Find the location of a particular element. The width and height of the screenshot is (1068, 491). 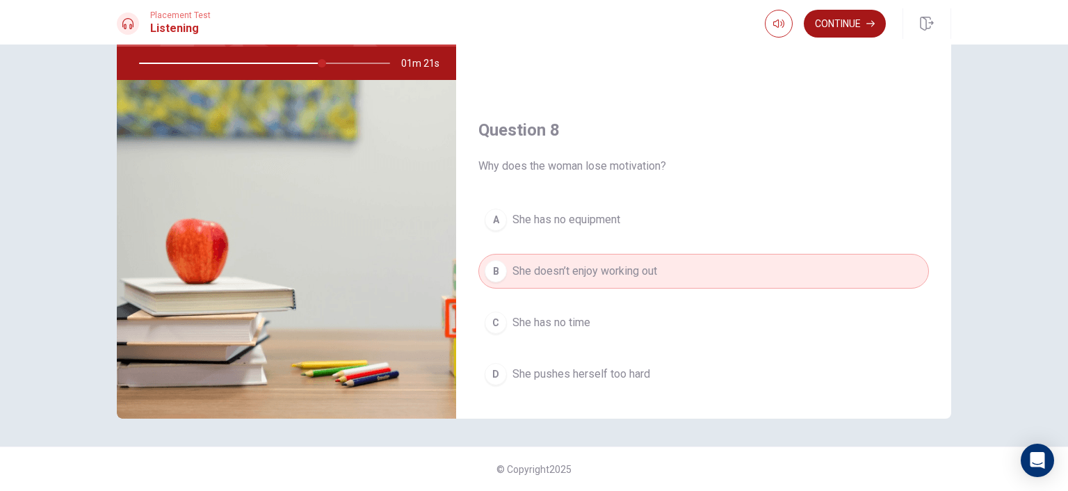

div: C is located at coordinates (496, 323).